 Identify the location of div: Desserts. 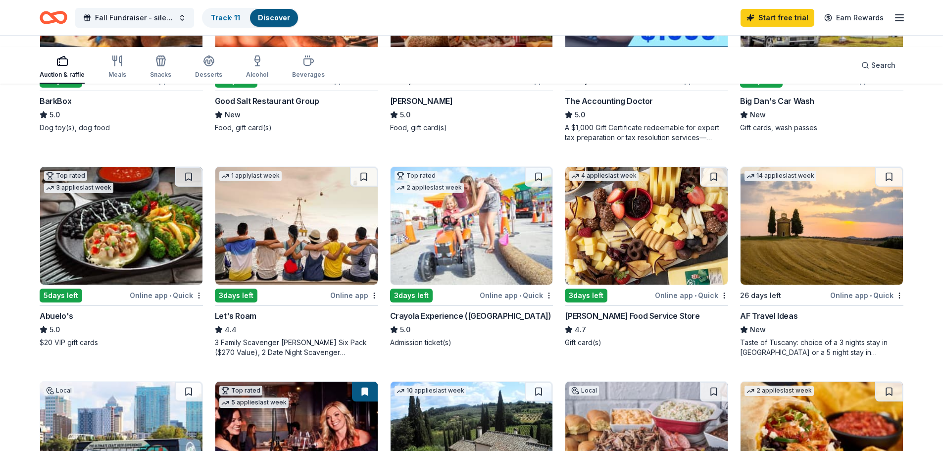
(208, 75).